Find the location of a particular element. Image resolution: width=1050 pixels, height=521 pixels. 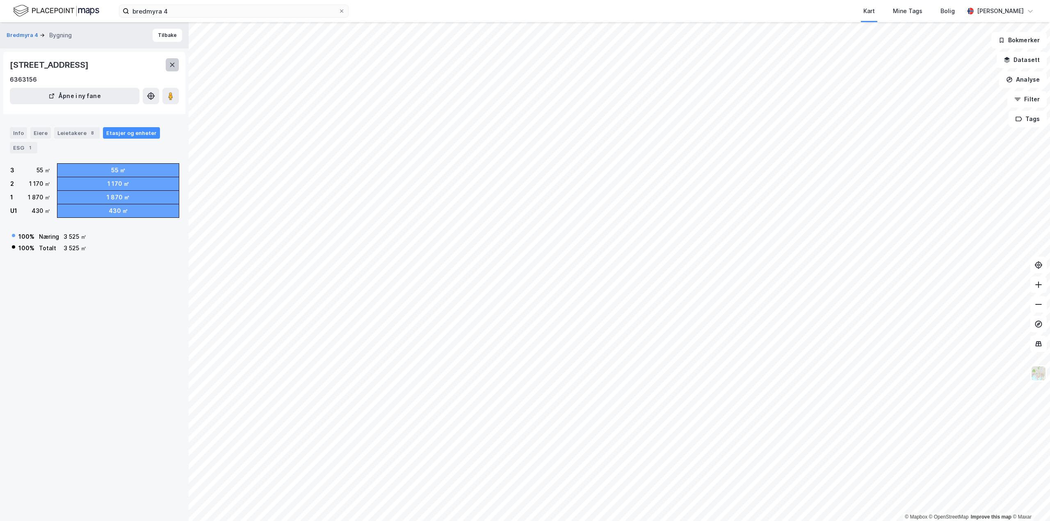

div: Bygning is located at coordinates (60, 35).